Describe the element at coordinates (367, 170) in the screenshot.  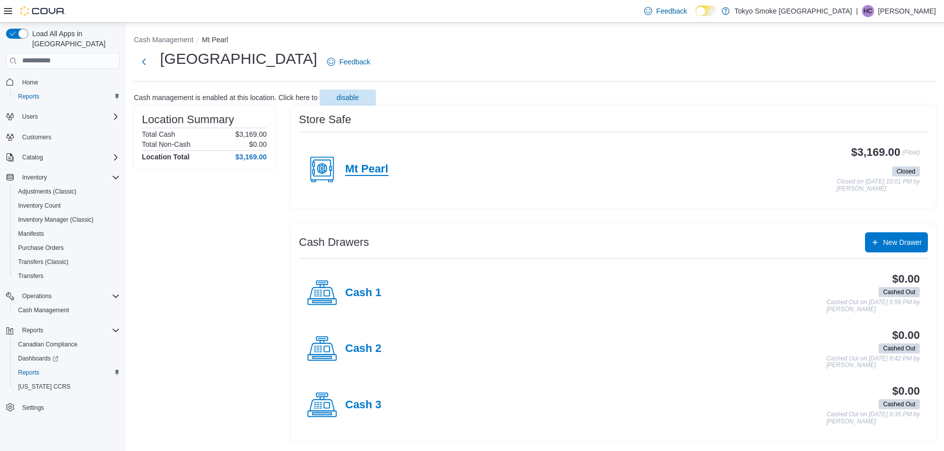
I see `h4: Mt Pearl` at that location.